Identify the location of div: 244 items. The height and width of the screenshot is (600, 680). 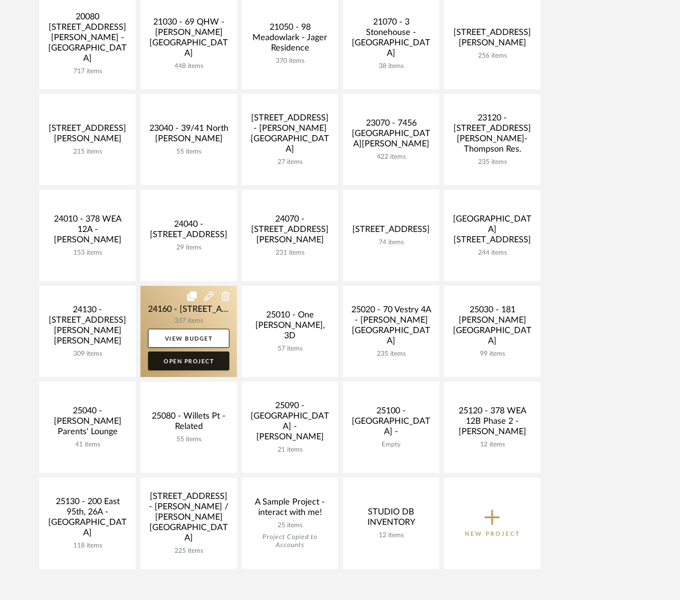
(492, 253).